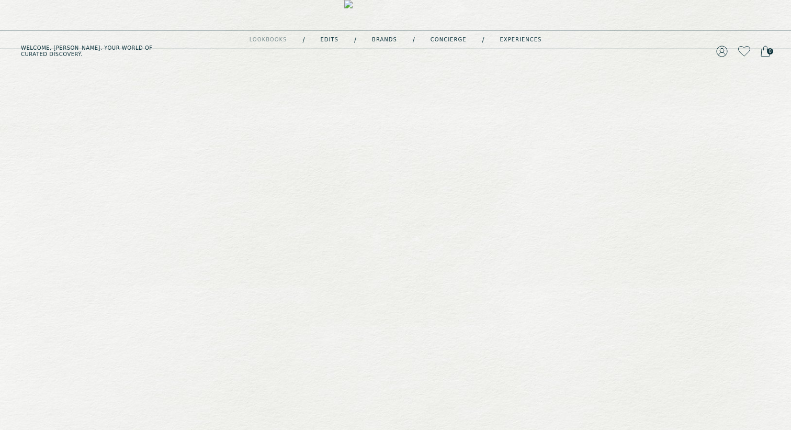 The height and width of the screenshot is (430, 791). I want to click on a: 0, so click(766, 51).